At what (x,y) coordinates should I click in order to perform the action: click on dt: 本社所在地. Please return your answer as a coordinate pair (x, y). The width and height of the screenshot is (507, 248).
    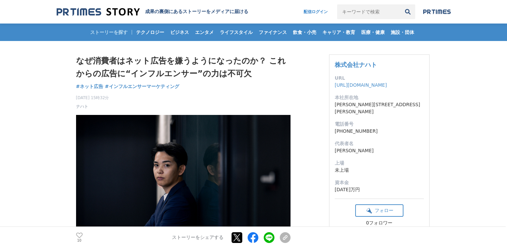
    Looking at the image, I should click on (380, 97).